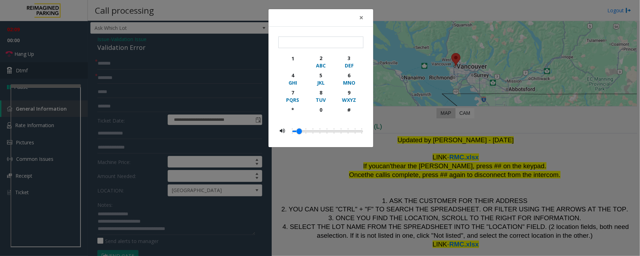 The width and height of the screenshot is (640, 256). What do you see at coordinates (349, 58) in the screenshot?
I see `div: 3` at bounding box center [349, 58].